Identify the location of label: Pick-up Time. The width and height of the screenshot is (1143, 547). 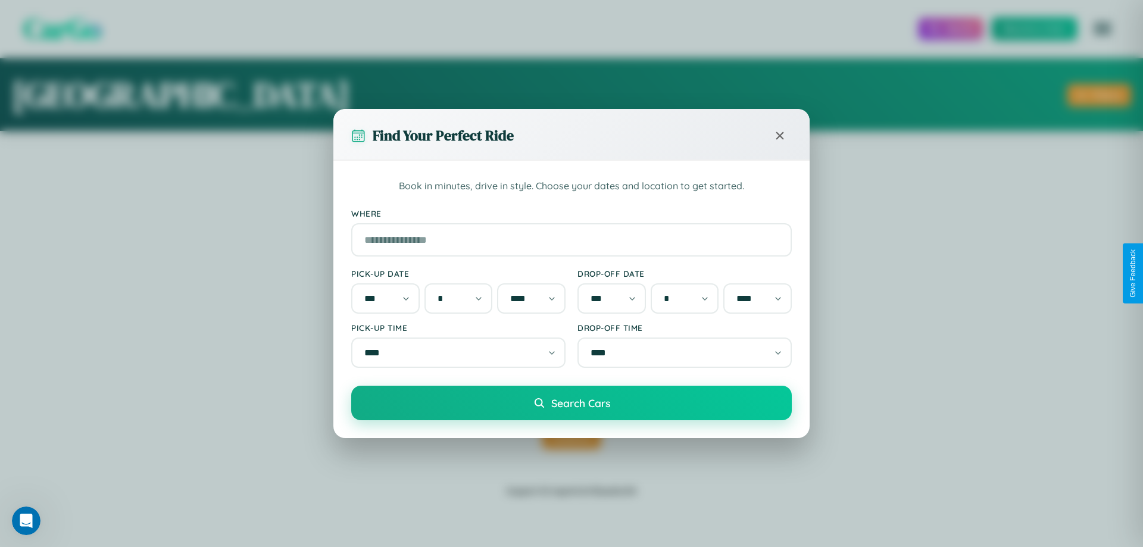
(458, 327).